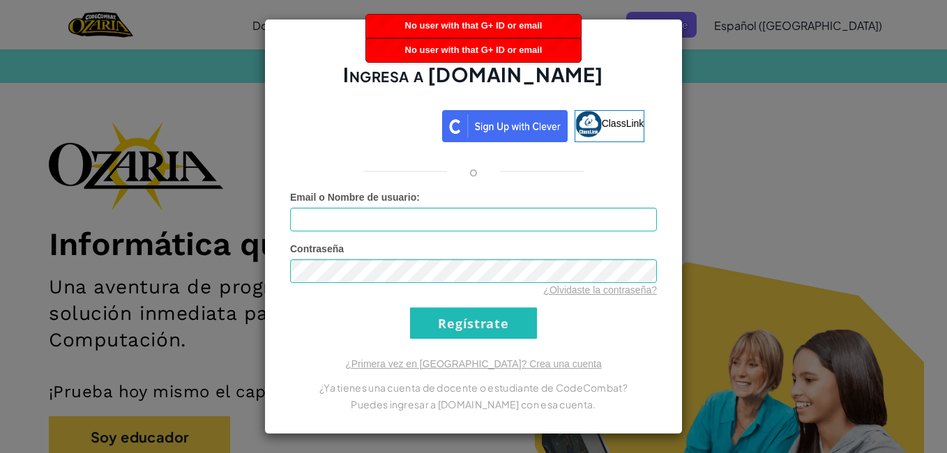  Describe the element at coordinates (474, 323) in the screenshot. I see `input: Regístrate` at that location.